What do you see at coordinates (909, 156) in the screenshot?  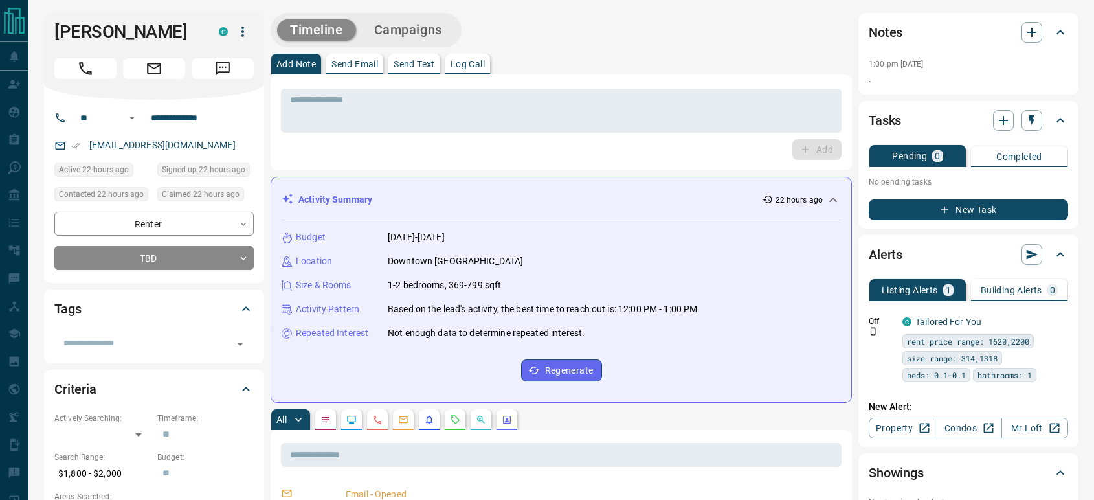 I see `p: Pending` at bounding box center [909, 156].